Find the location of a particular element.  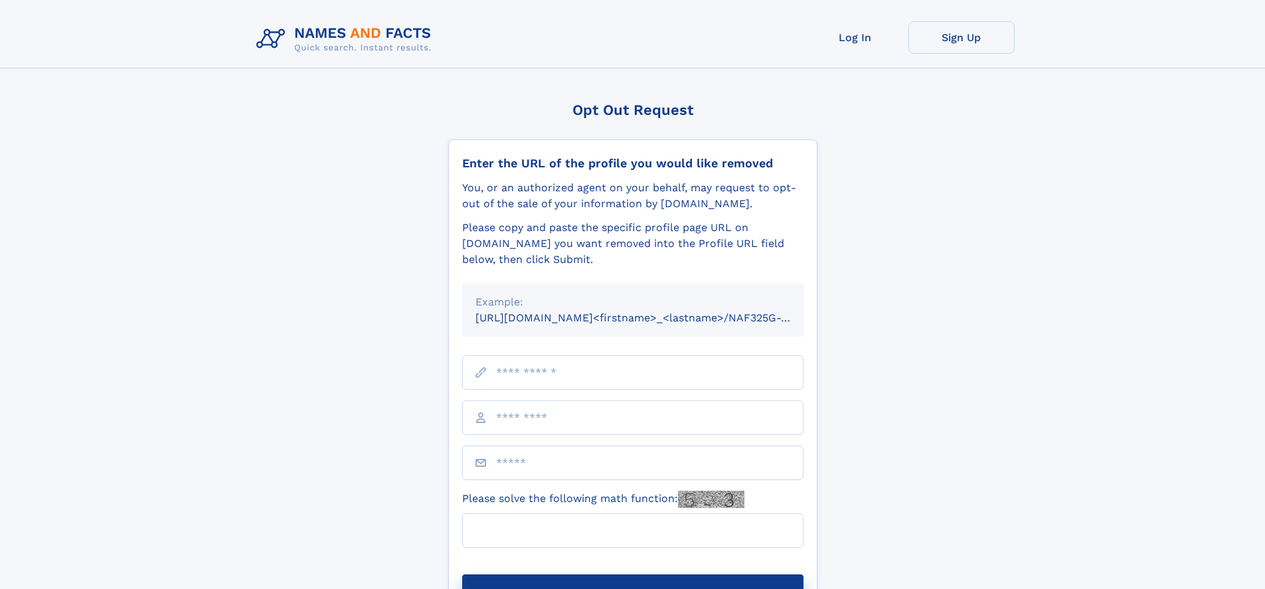

img: Logo Names and Facts is located at coordinates (346, 39).